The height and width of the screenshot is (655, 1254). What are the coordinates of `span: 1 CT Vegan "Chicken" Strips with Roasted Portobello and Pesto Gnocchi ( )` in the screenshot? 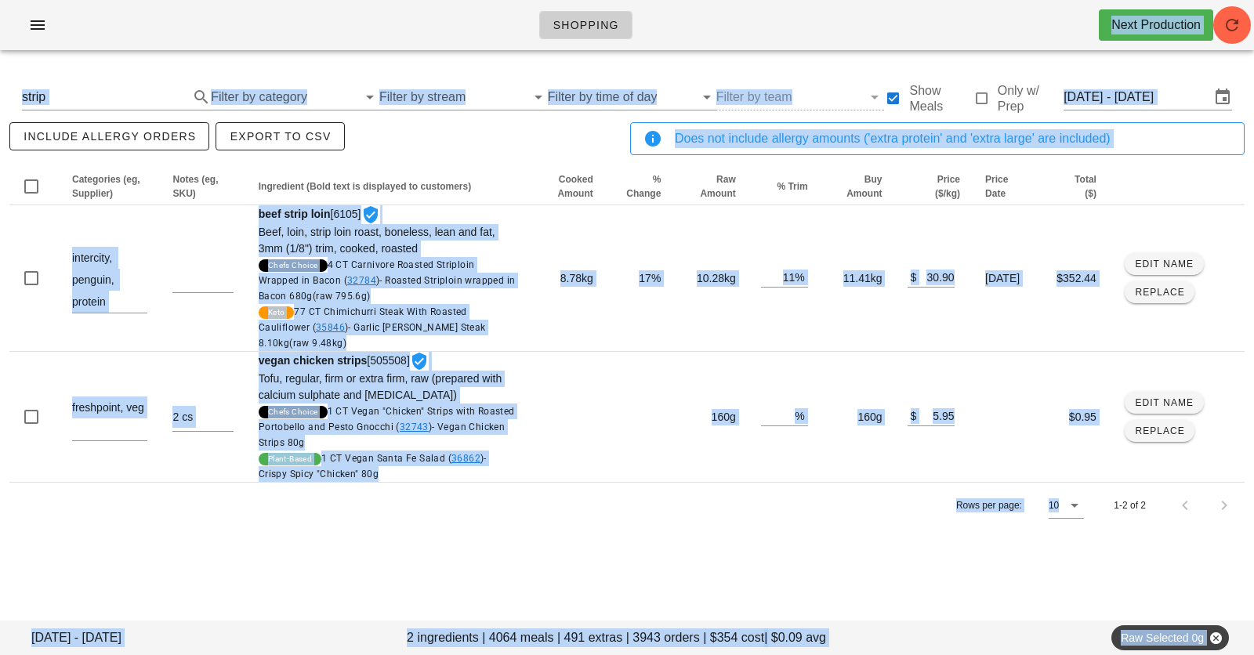 It's located at (386, 427).